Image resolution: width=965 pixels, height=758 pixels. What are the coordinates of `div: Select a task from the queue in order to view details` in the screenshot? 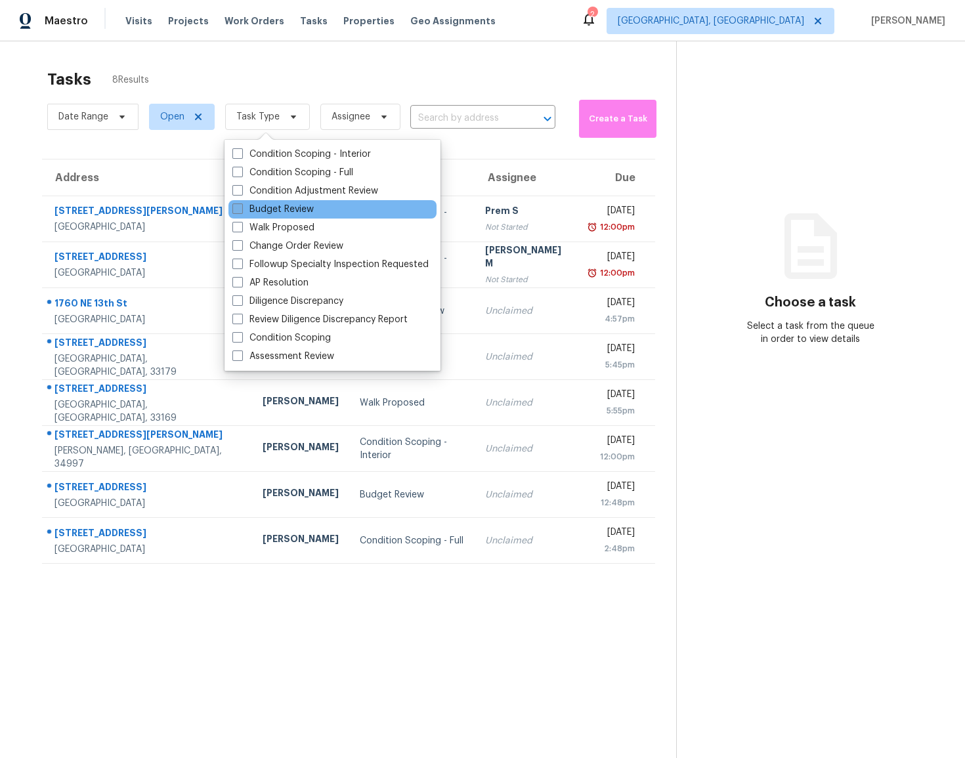 It's located at (810, 333).